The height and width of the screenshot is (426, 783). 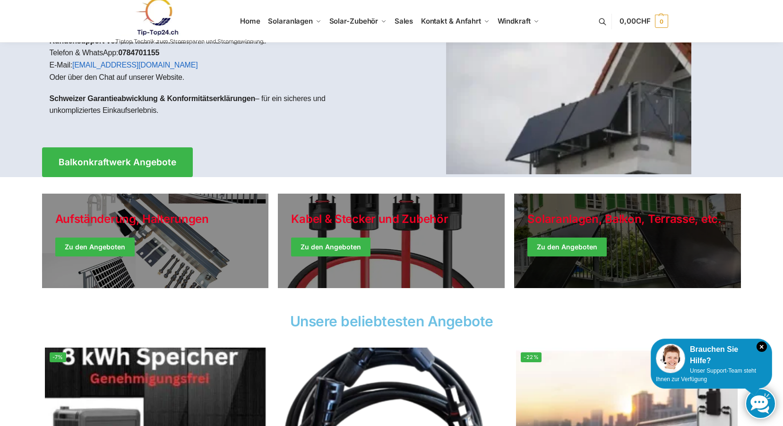 What do you see at coordinates (514, 21) in the screenshot?
I see `span: Windkraft` at bounding box center [514, 21].